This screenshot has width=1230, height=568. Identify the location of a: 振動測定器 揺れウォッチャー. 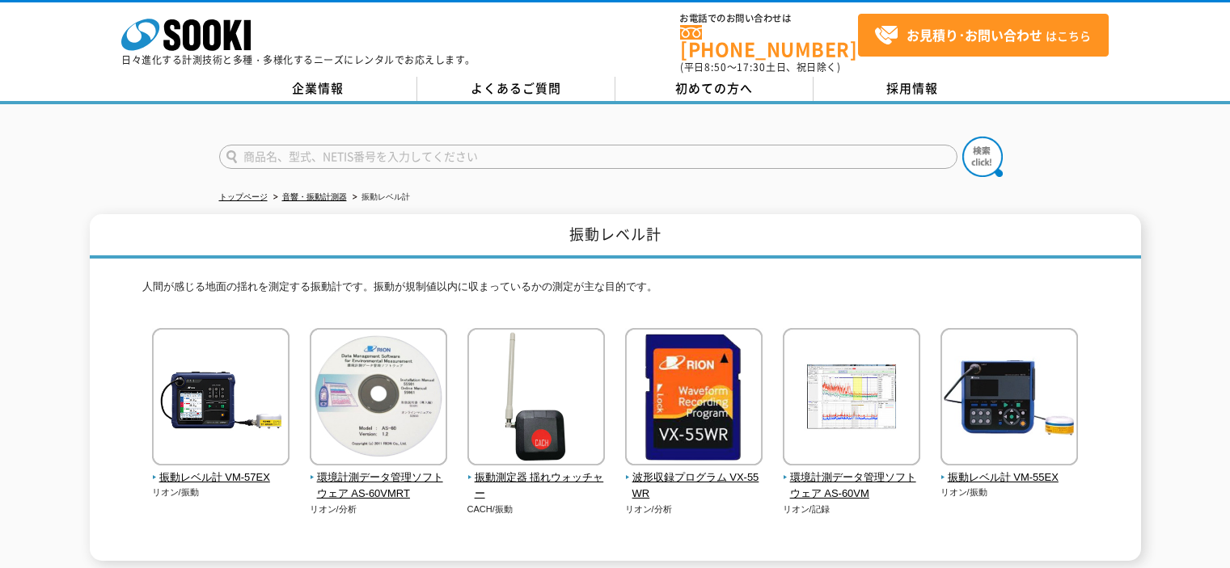
(536, 479).